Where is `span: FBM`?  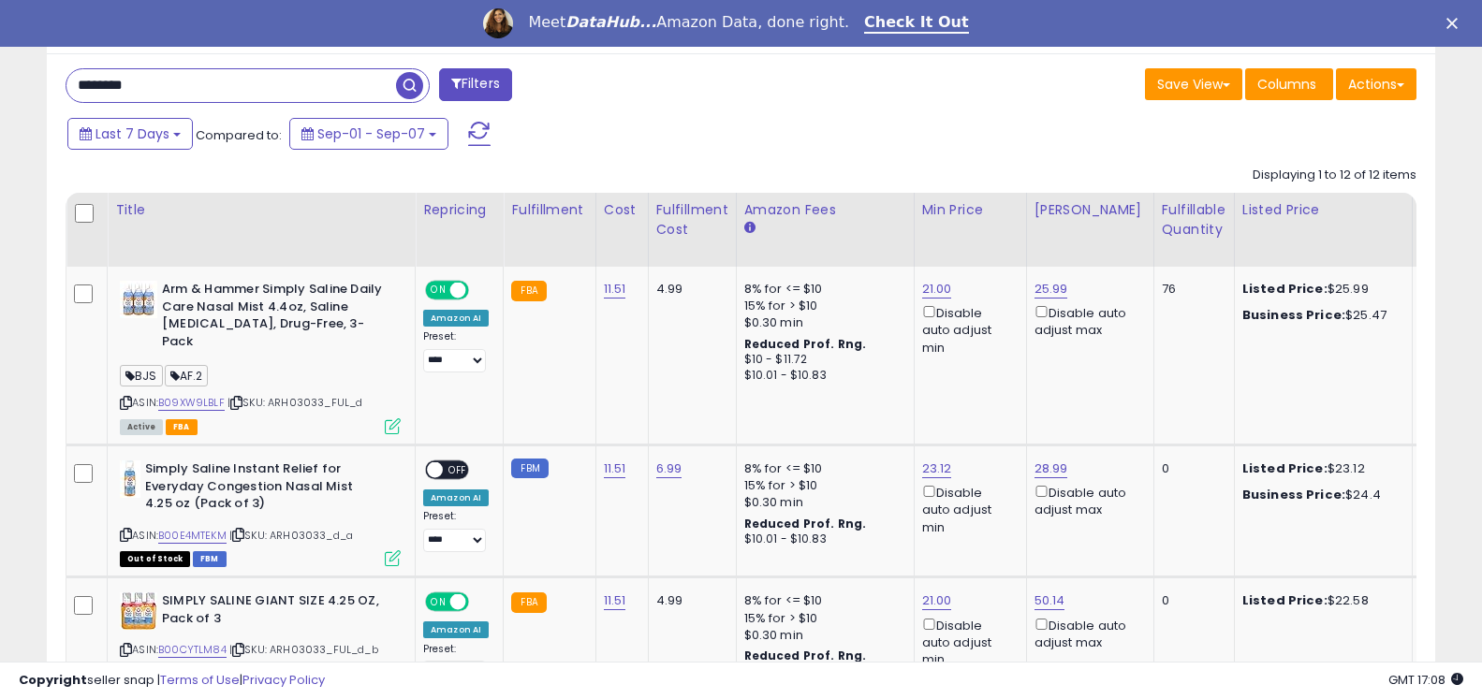 span: FBM is located at coordinates (210, 559).